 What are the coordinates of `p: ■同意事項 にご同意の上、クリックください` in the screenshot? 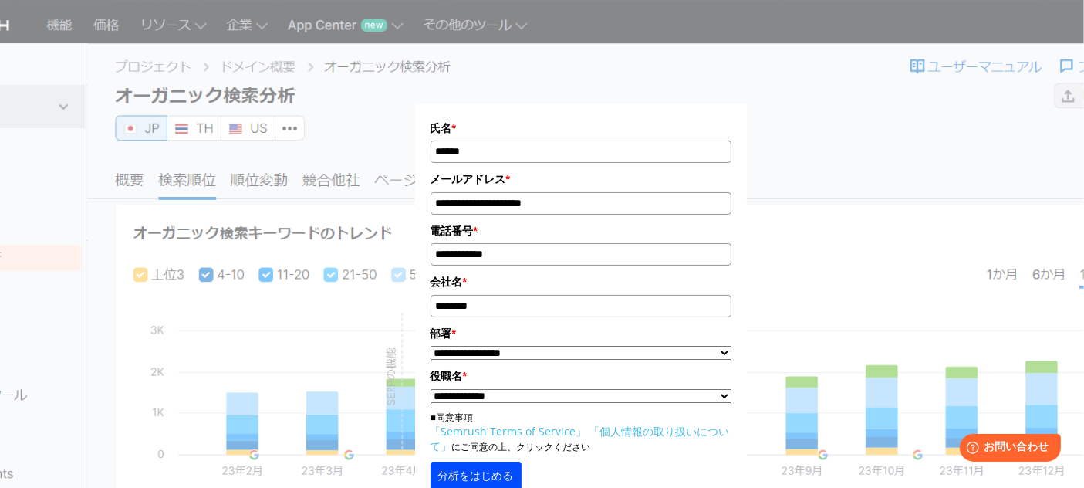 It's located at (581, 432).